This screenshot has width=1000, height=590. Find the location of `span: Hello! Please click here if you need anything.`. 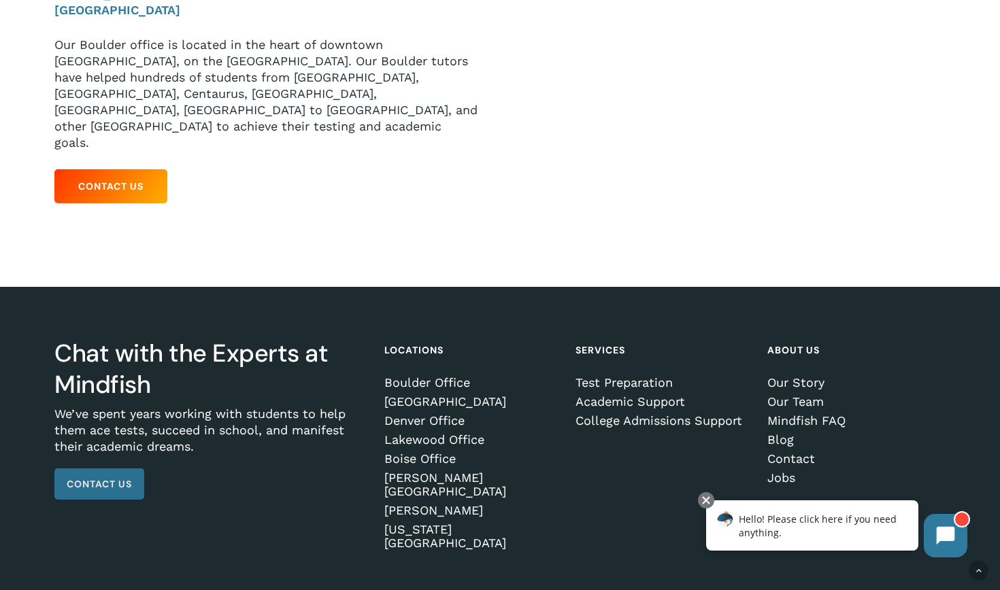

span: Hello! Please click here if you need anything. is located at coordinates (126, 36).